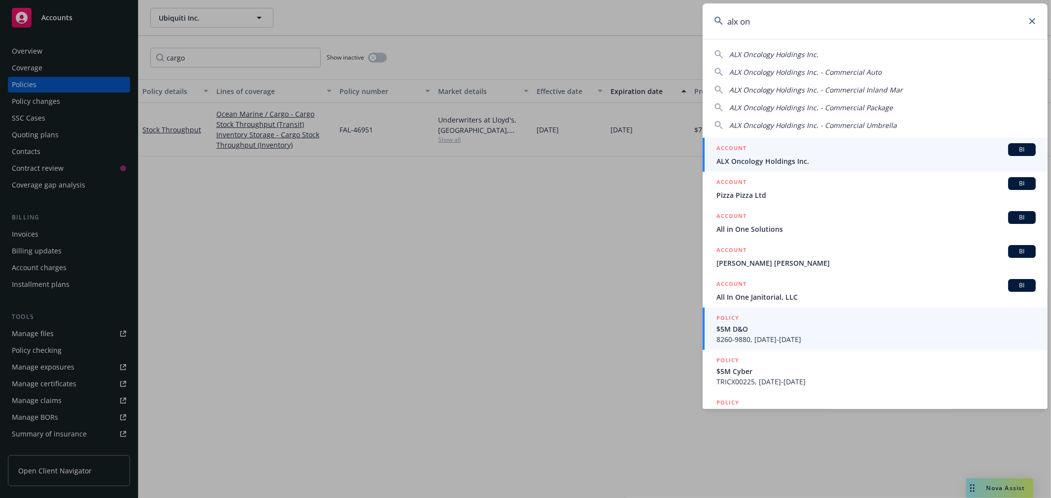 This screenshot has width=1051, height=498. What do you see at coordinates (805, 72) in the screenshot?
I see `span: ALX Oncology Holdings Inc. - Commercial Auto` at bounding box center [805, 72].